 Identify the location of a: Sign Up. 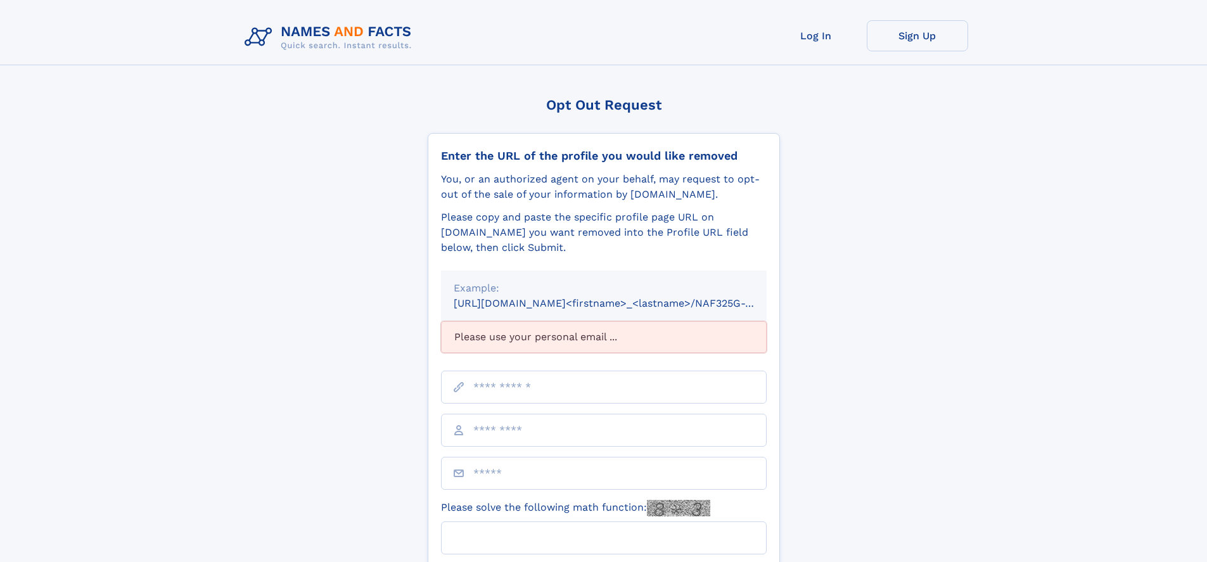
(917, 35).